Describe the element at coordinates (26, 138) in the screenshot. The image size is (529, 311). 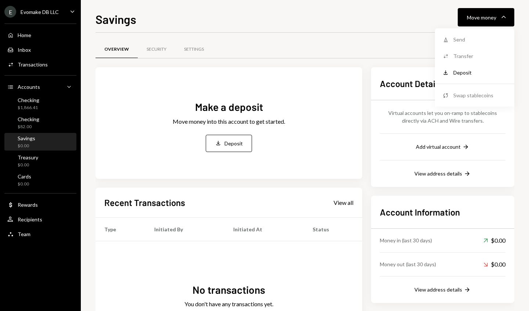
I see `div: Savings` at that location.